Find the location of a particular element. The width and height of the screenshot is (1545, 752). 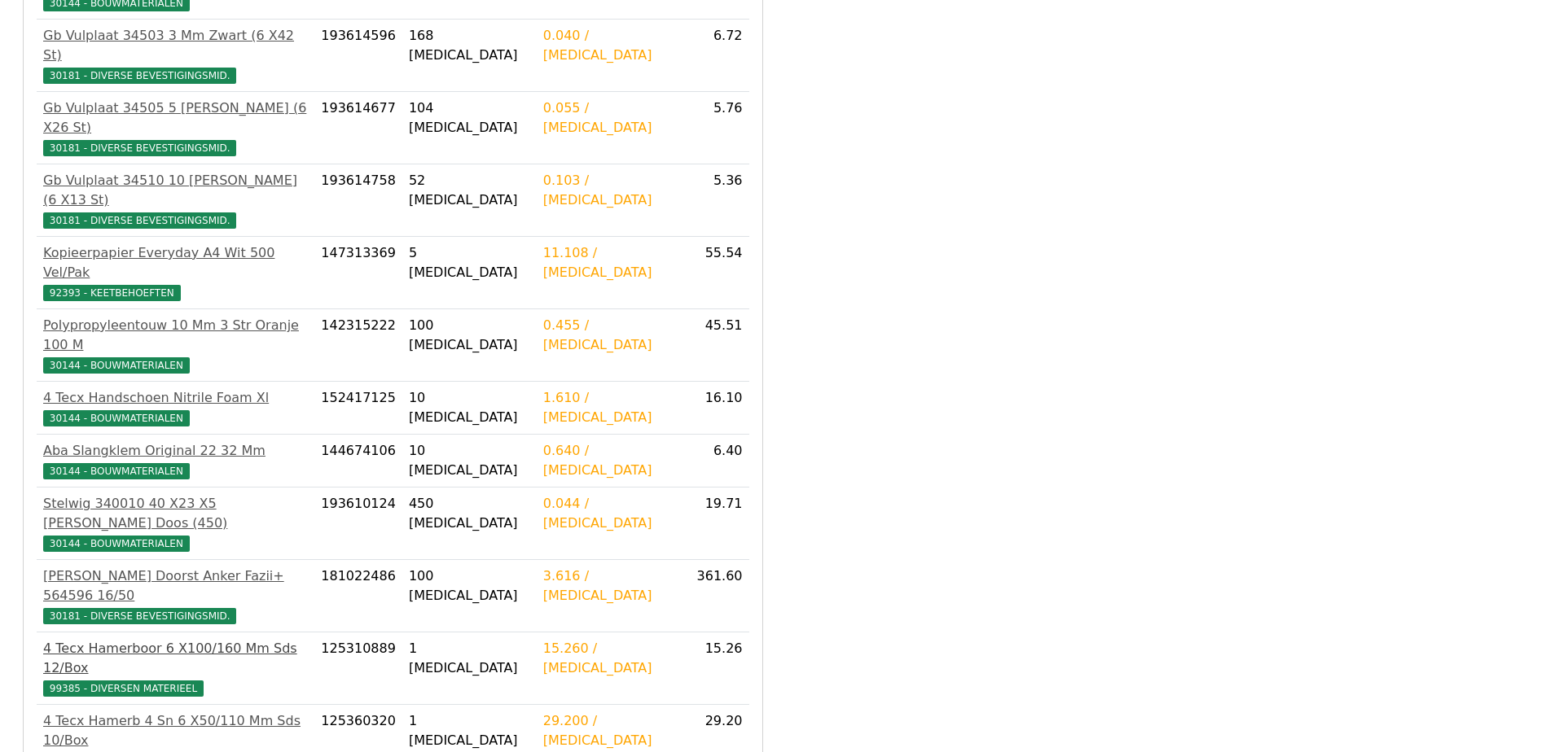

td: 16.10 is located at coordinates (716, 408).